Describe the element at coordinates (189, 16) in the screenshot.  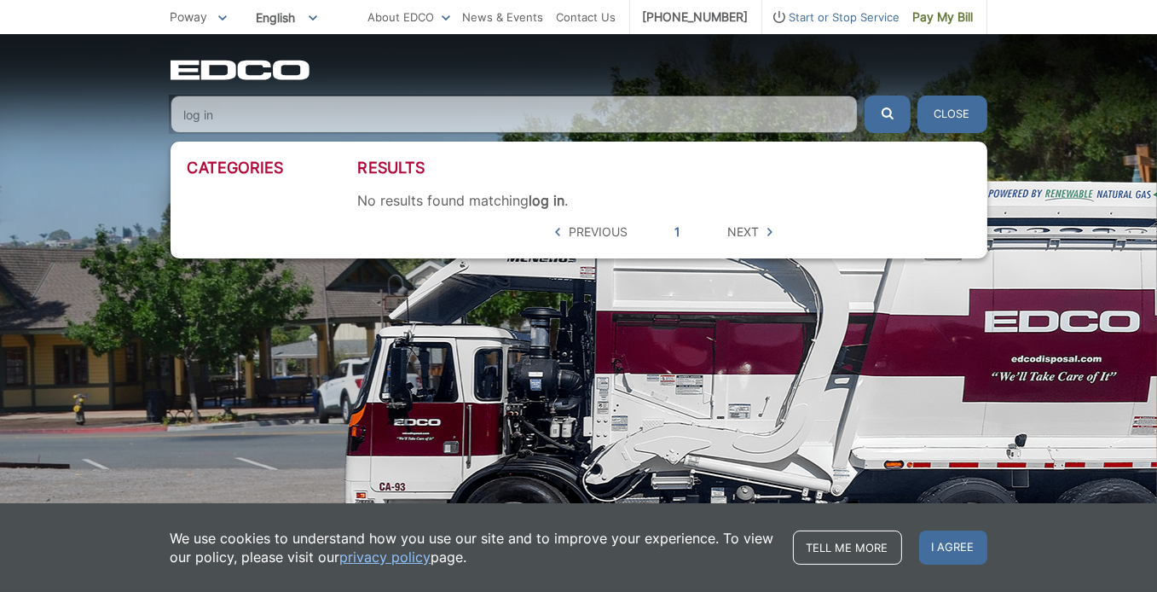
I see `span: Poway` at that location.